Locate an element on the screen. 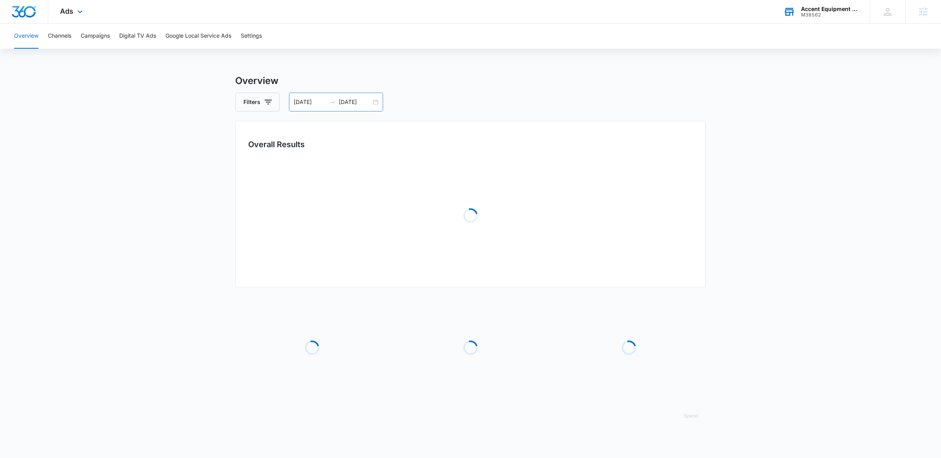 This screenshot has height=458, width=941. input: Start date is located at coordinates (310, 102).